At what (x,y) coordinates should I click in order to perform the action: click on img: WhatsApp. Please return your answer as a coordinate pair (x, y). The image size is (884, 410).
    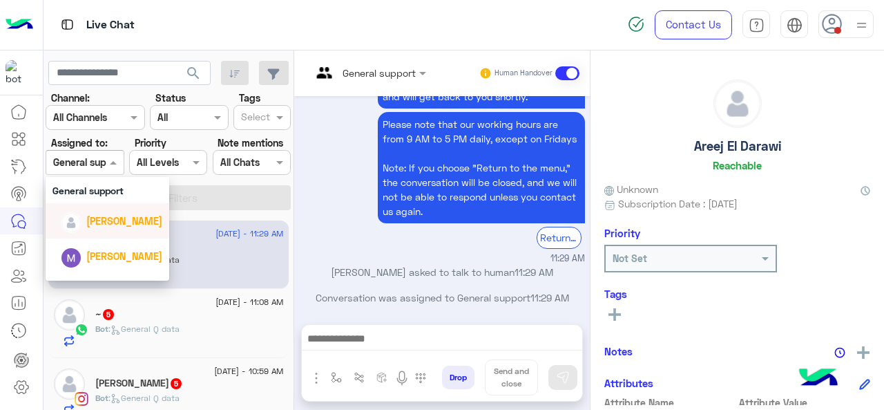
    Looking at the image, I should click on (81, 329).